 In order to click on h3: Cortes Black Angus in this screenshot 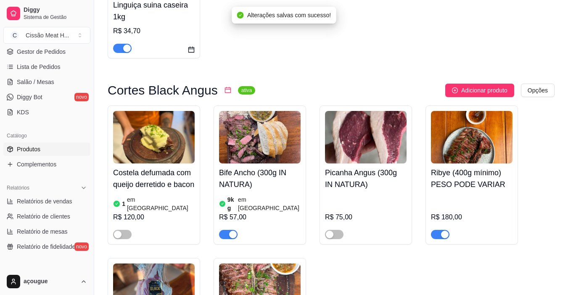, I will do `click(163, 90)`.